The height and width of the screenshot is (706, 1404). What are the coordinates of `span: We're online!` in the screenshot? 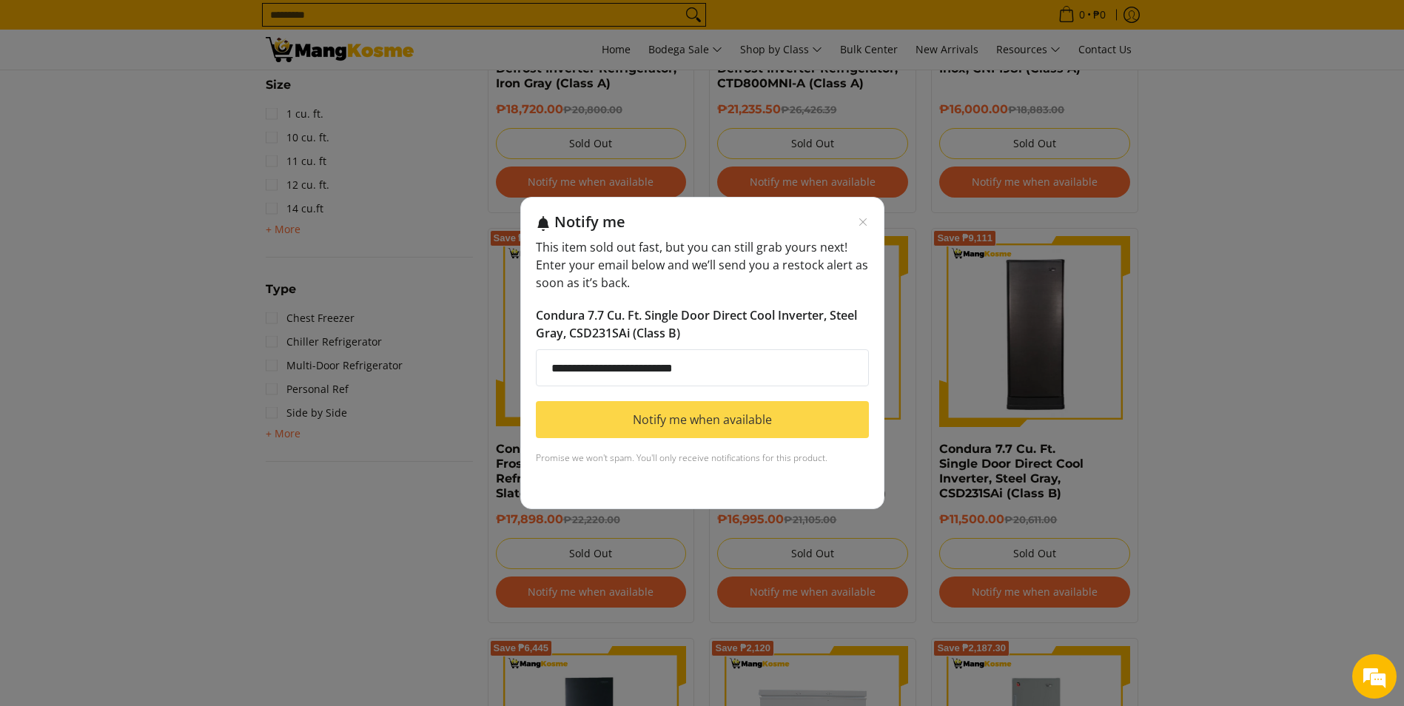 It's located at (145, 261).